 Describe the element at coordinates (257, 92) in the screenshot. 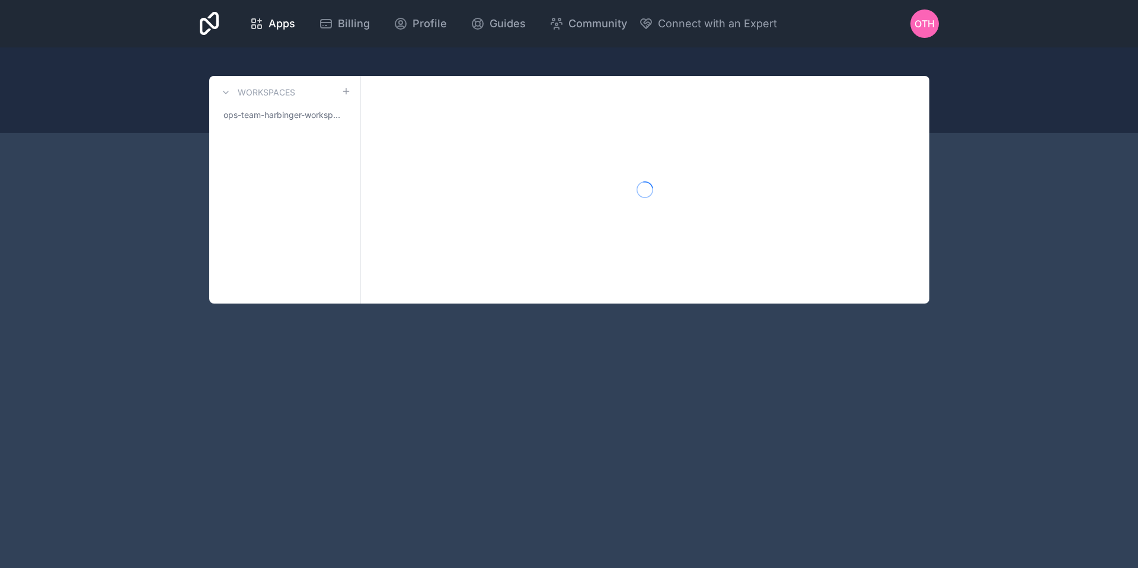

I see `a: Workspaces` at that location.